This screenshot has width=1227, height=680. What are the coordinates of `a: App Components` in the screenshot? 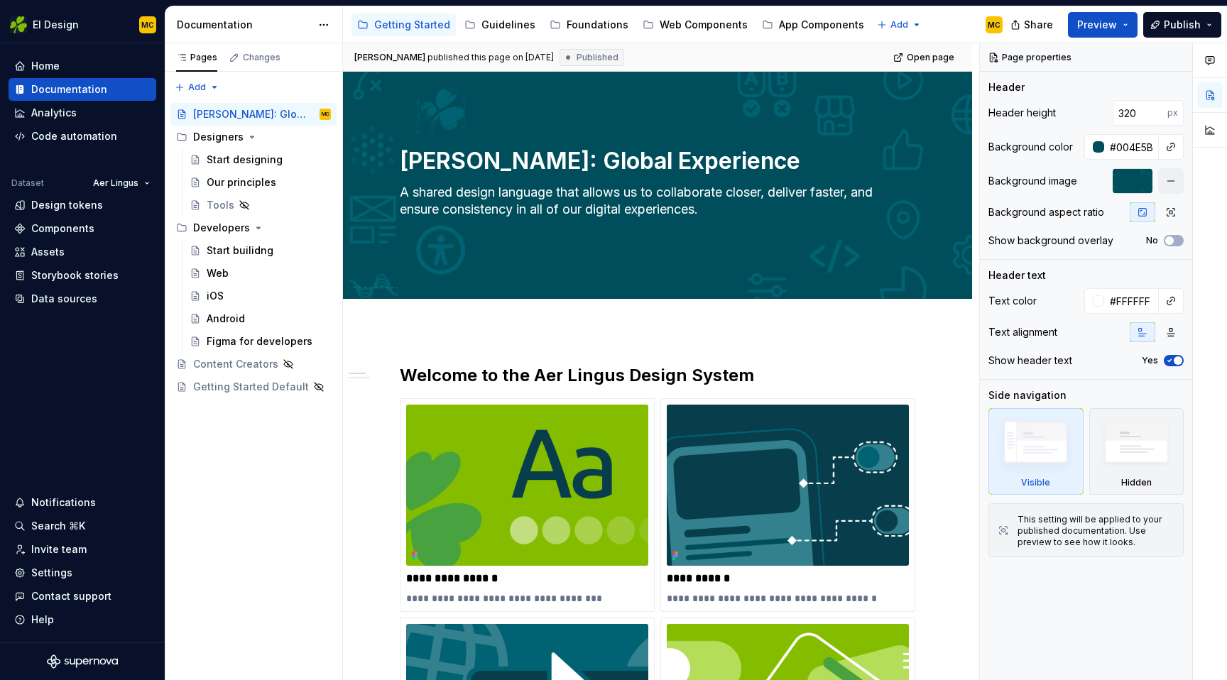 It's located at (813, 25).